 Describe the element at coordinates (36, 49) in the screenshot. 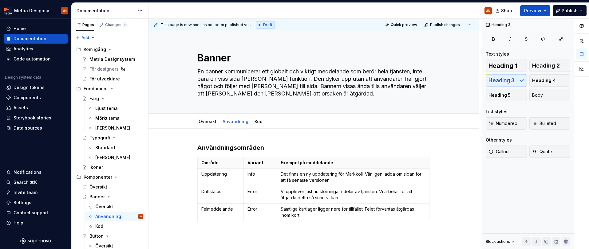

I see `a: Analytics` at that location.